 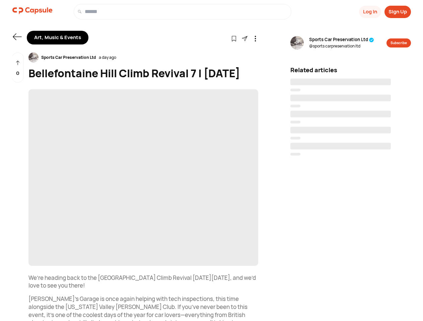 What do you see at coordinates (58, 37) in the screenshot?
I see `div: Art, Music & Events` at bounding box center [58, 37].